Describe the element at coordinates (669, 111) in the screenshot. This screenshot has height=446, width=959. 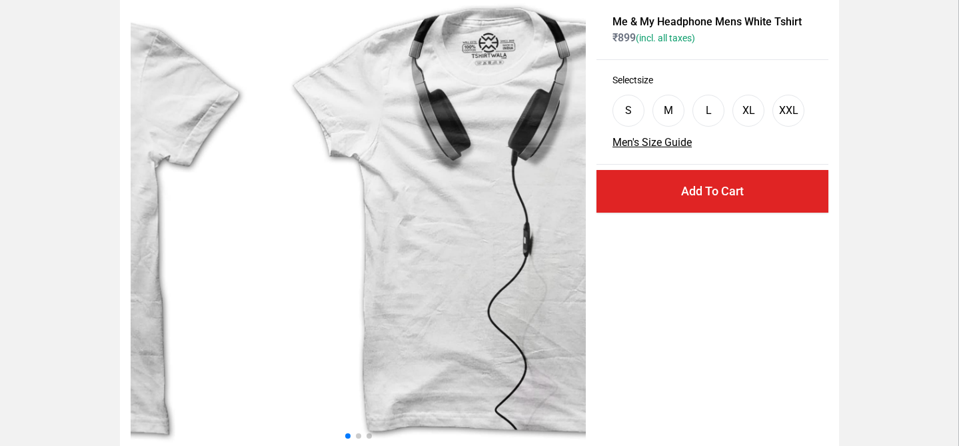
I see `div: M` at that location.